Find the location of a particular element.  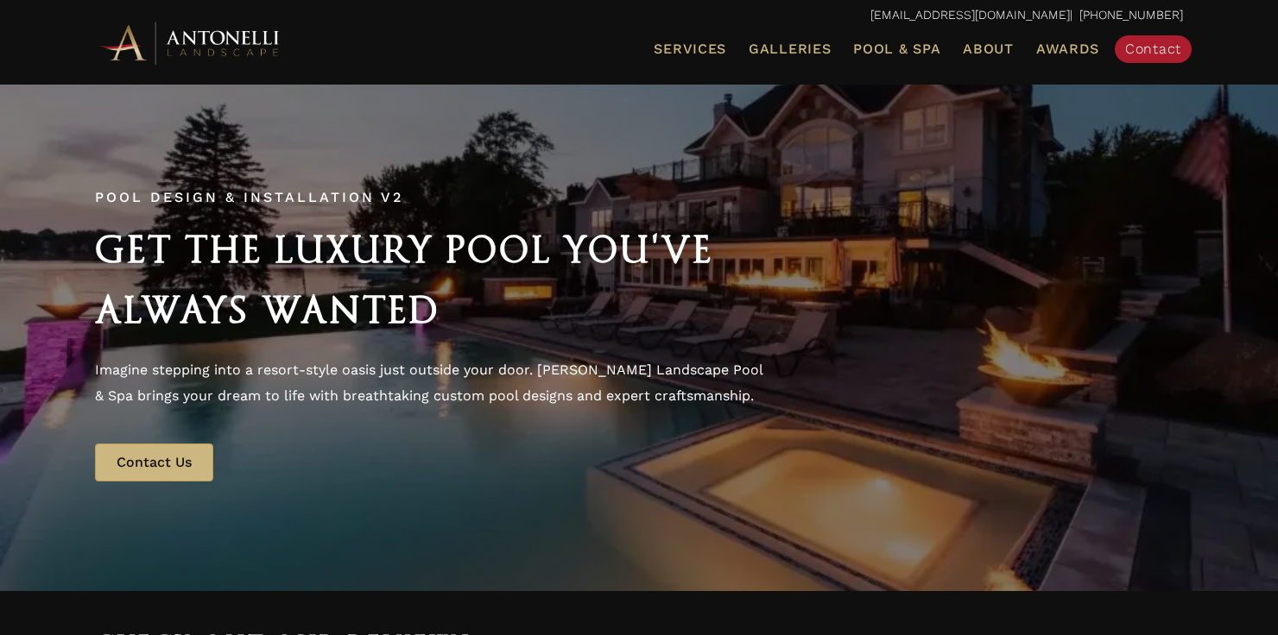

span: Pool Design & Installation v2 is located at coordinates (249, 197).